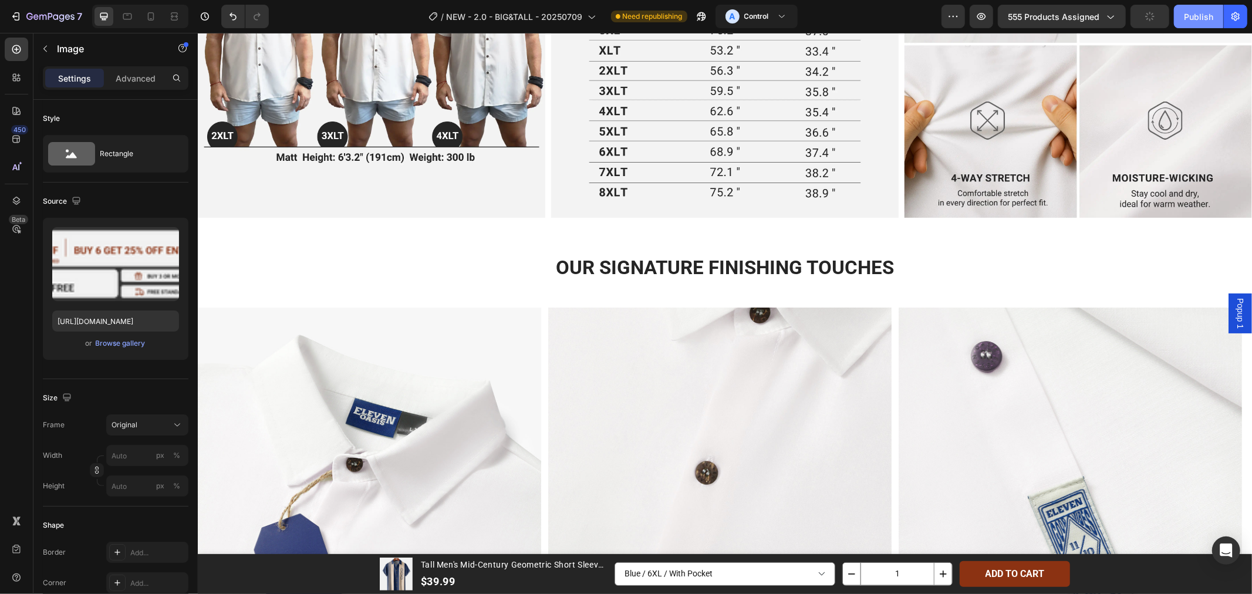 Image resolution: width=1252 pixels, height=594 pixels. Describe the element at coordinates (1042, 281) in the screenshot. I see `span: Popup 1` at that location.